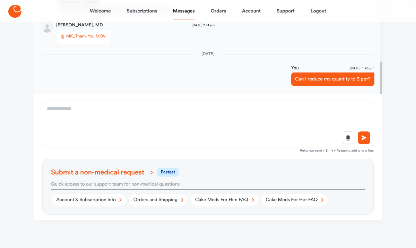  I want to click on div: Can I reduce my quantity to 3 per?, so click(333, 79).